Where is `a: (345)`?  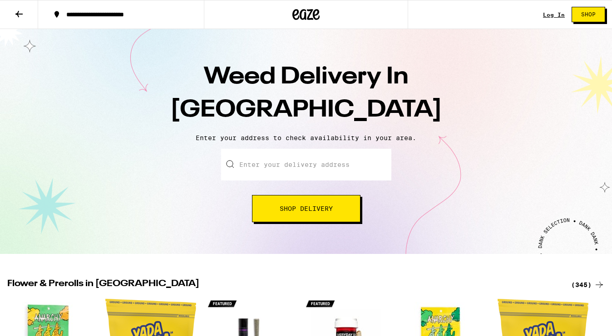
a: (345) is located at coordinates (588, 285).